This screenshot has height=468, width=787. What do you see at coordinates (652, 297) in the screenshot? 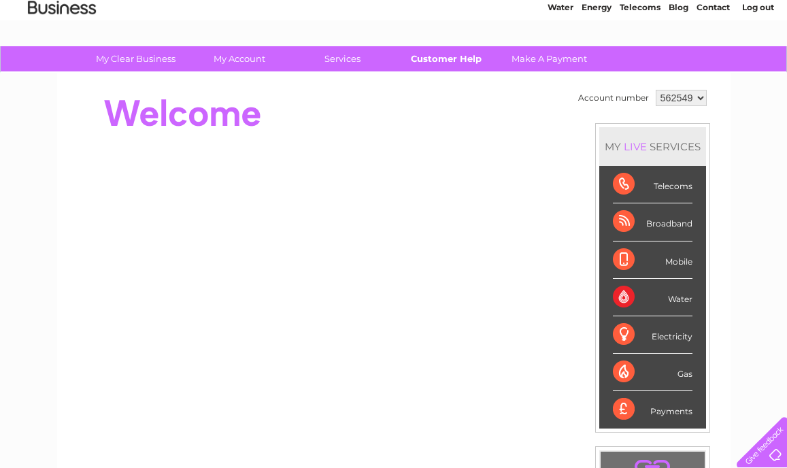
I see `div: Water` at bounding box center [652, 297].